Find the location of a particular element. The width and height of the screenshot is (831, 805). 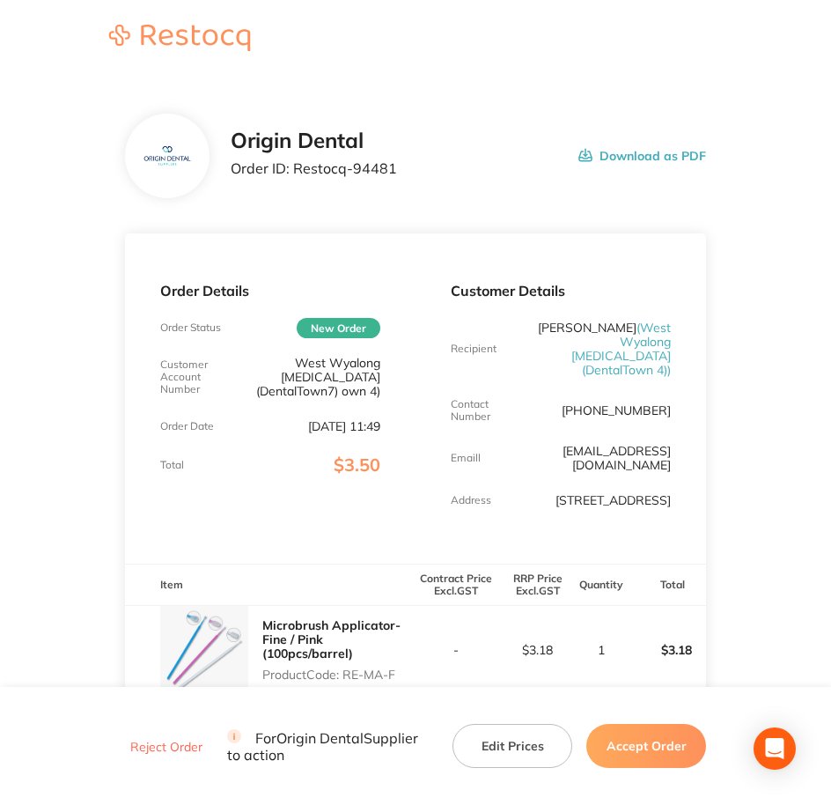

p: Customer Account Number is located at coordinates (196, 376).